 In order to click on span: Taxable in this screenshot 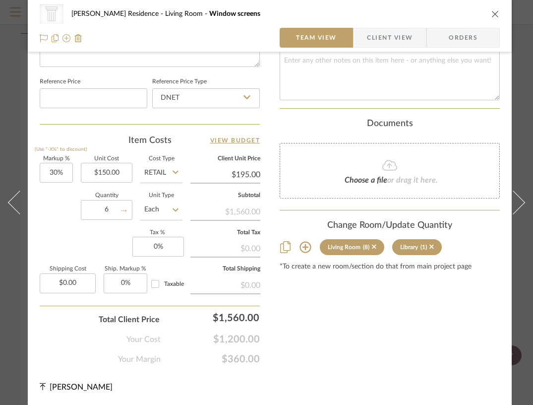, I will do `click(174, 284)`.